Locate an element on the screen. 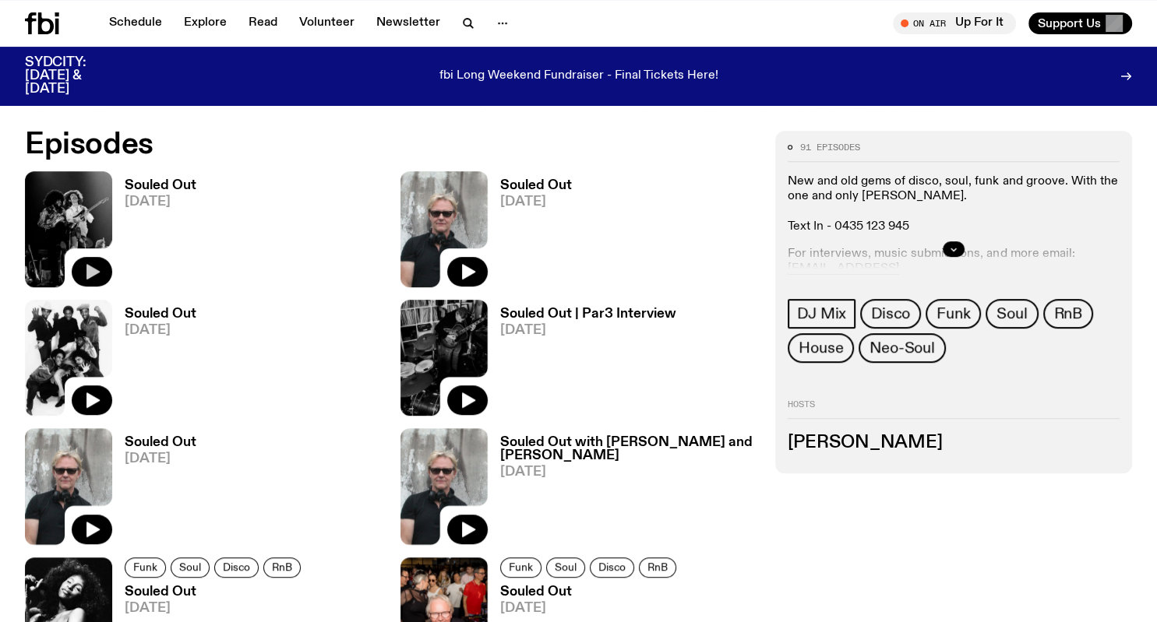 This screenshot has height=622, width=1157. a: Read is located at coordinates (263, 23).